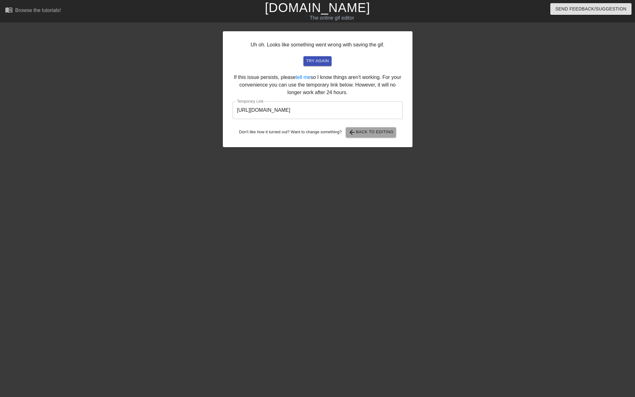 This screenshot has width=635, height=397. What do you see at coordinates (303, 77) in the screenshot?
I see `a: tell me` at bounding box center [303, 77].